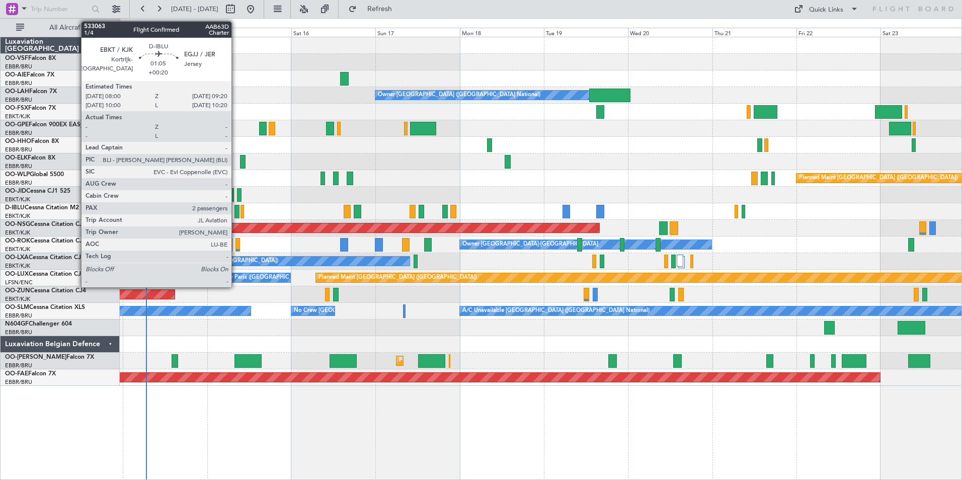 The width and height of the screenshot is (962, 480). What do you see at coordinates (60, 28) in the screenshot?
I see `button: All Aircraft` at bounding box center [60, 28].